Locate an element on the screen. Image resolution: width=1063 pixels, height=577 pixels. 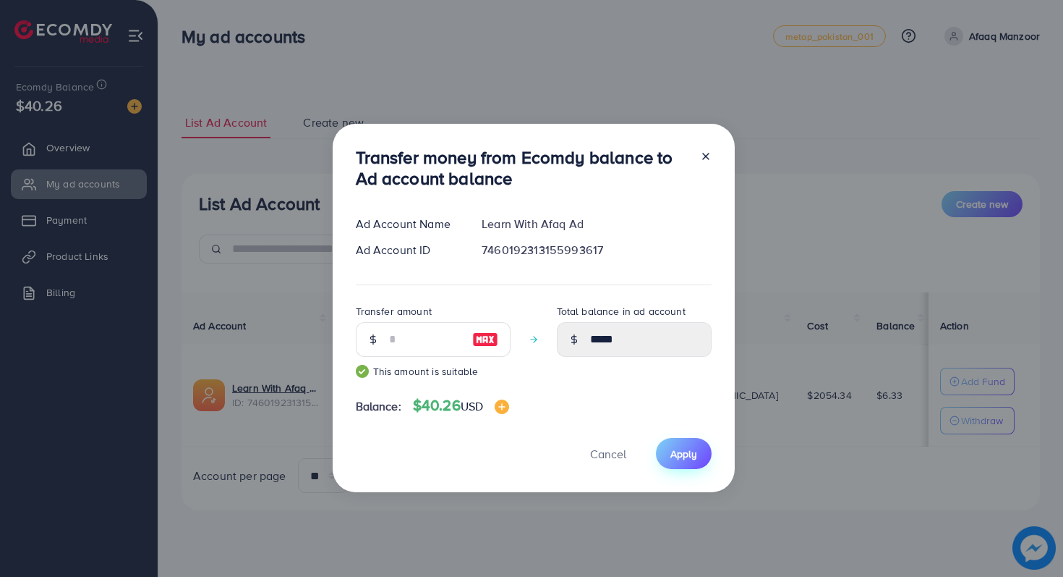
h3: Transfer money from Ecomdy balance to Ad account balance is located at coordinates (522, 168).